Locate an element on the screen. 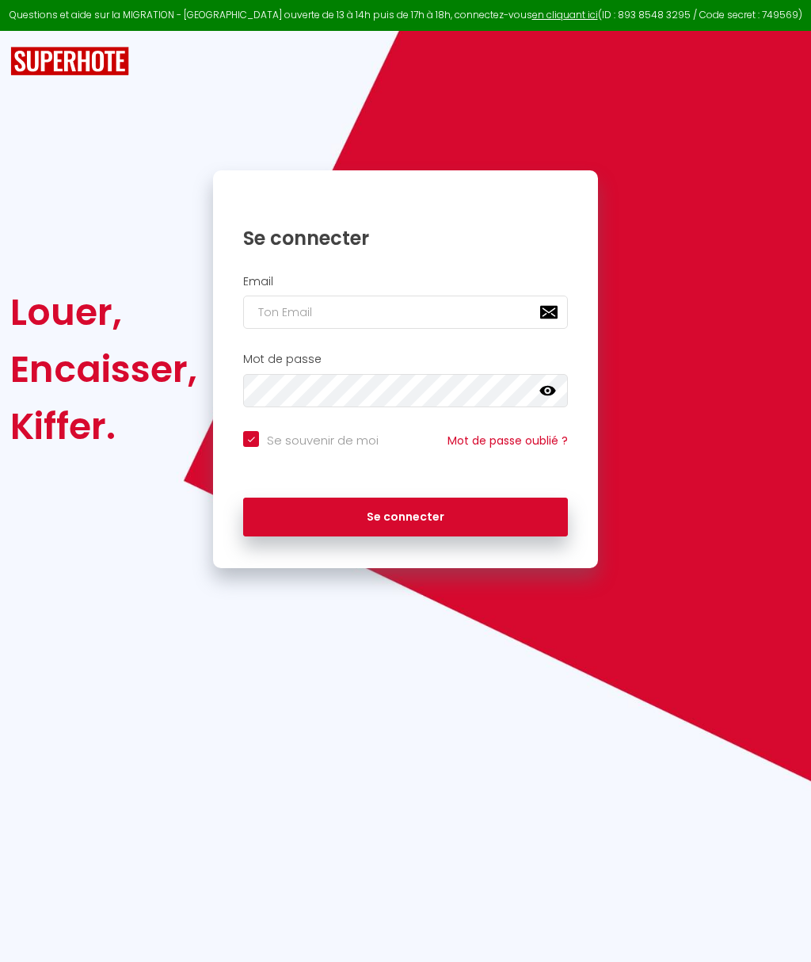 The image size is (811, 962). img: SuperHote logo is located at coordinates (70, 61).